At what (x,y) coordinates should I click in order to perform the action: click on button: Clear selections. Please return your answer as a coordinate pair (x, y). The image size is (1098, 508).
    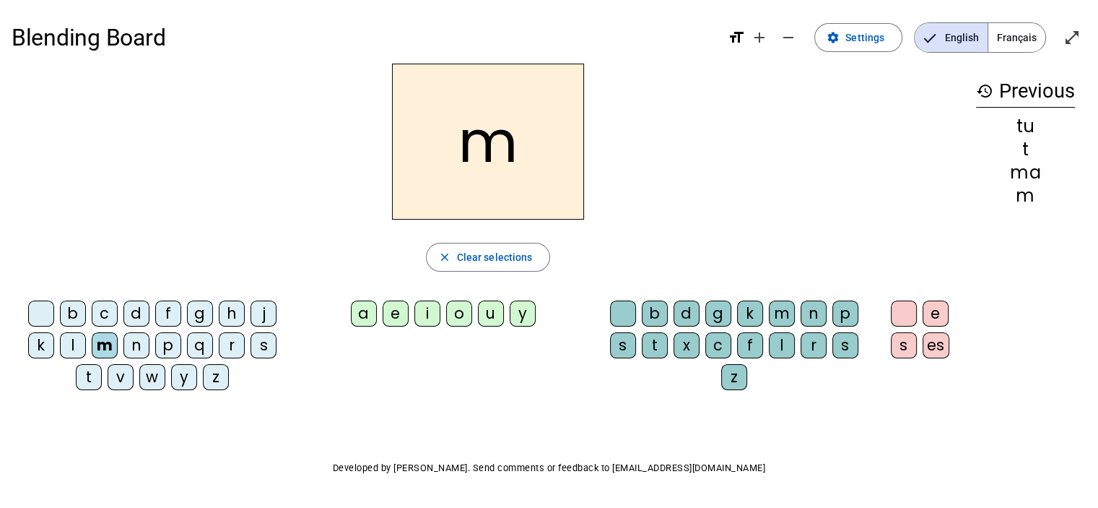
    Looking at the image, I should click on (488, 257).